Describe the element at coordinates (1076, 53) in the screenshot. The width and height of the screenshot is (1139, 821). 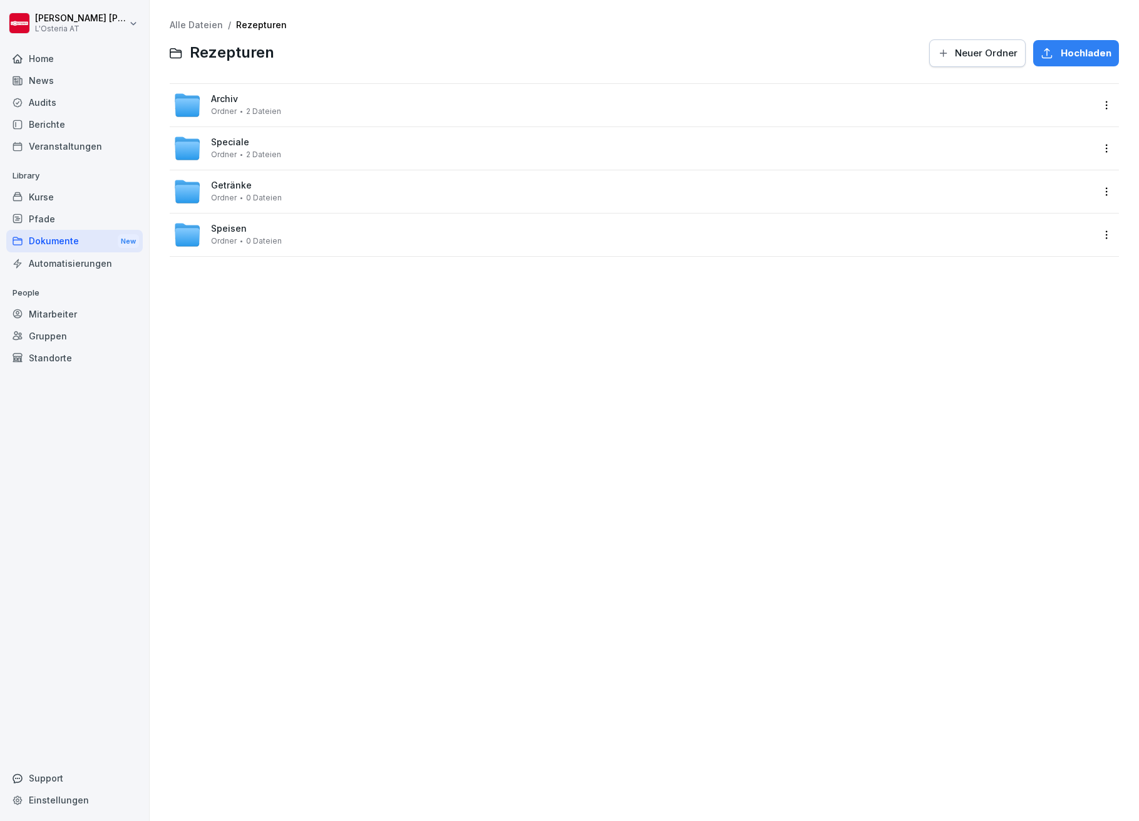
I see `button: Hochladen` at that location.